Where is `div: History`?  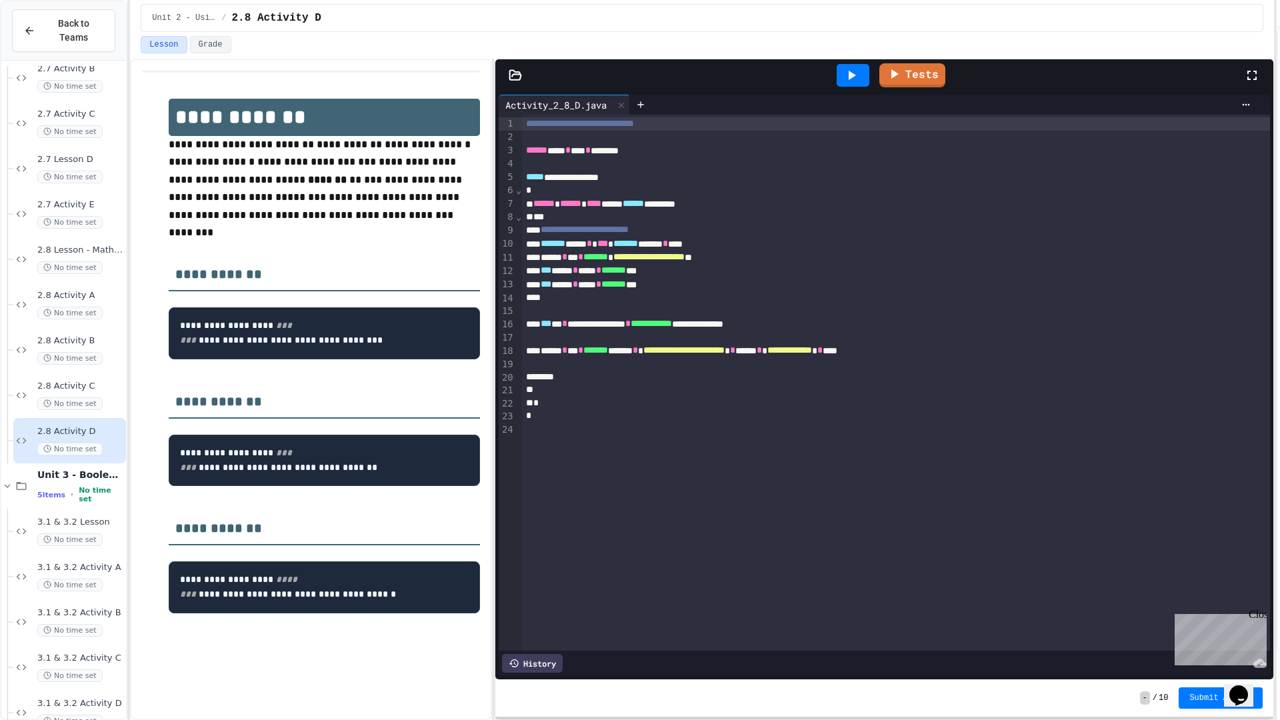 div: History is located at coordinates (532, 663).